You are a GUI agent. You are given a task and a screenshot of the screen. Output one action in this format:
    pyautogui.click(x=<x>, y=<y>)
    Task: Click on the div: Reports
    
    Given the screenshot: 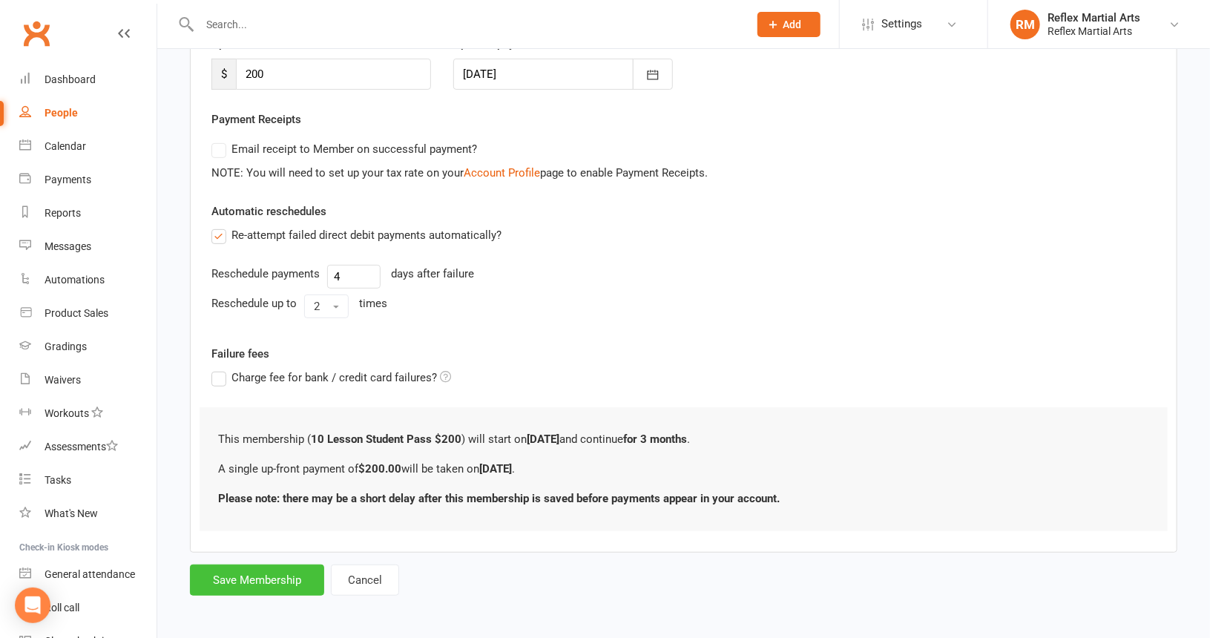 What is the action you would take?
    pyautogui.click(x=62, y=213)
    